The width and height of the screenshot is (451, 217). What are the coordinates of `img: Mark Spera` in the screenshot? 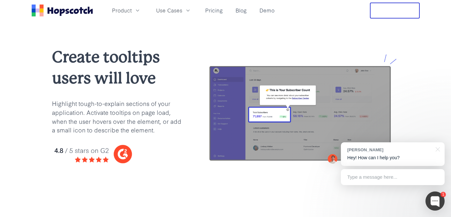 It's located at (332, 159).